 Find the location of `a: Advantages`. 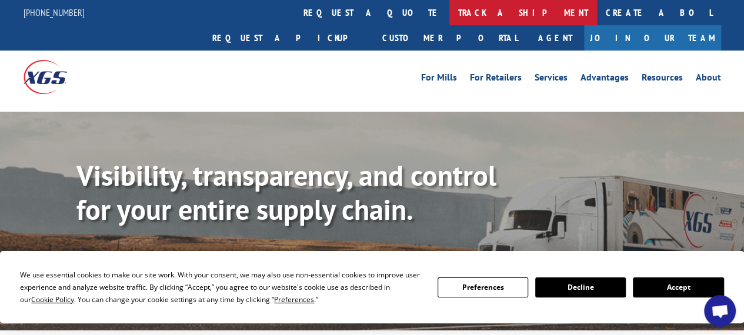

a: Advantages is located at coordinates (605, 79).